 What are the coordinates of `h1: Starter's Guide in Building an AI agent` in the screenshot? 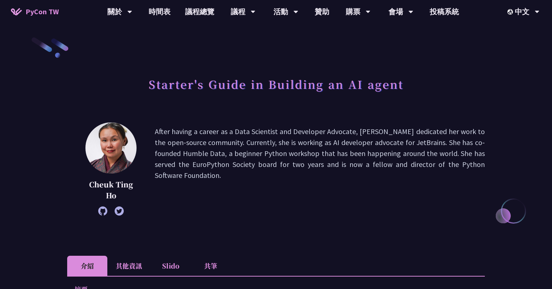 It's located at (276, 84).